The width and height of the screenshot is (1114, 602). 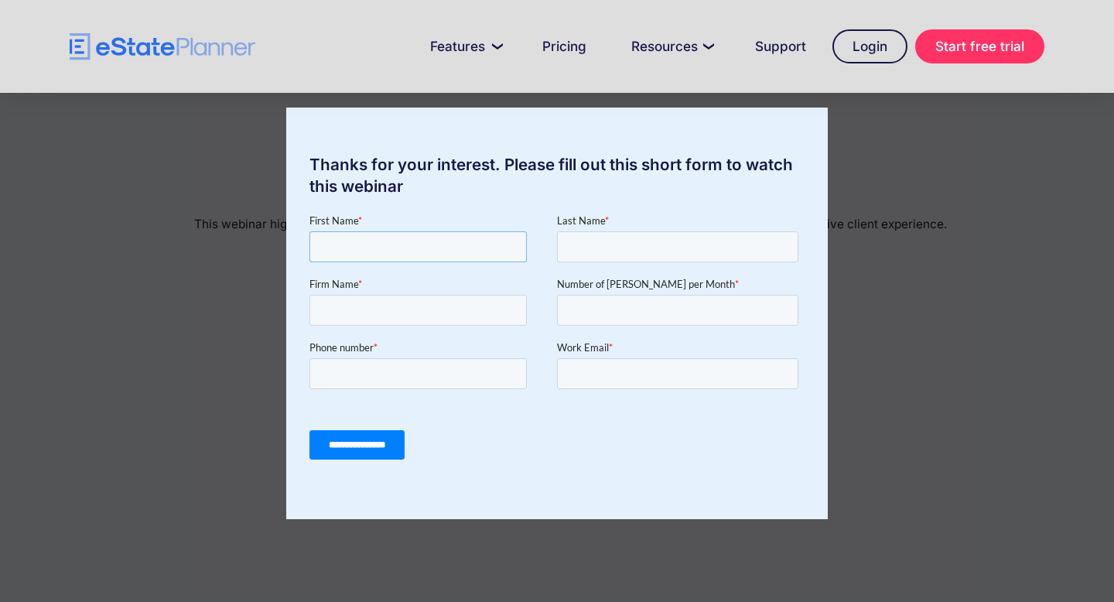 What do you see at coordinates (273, 135) in the screenshot?
I see `span: Work Email` at bounding box center [273, 135].